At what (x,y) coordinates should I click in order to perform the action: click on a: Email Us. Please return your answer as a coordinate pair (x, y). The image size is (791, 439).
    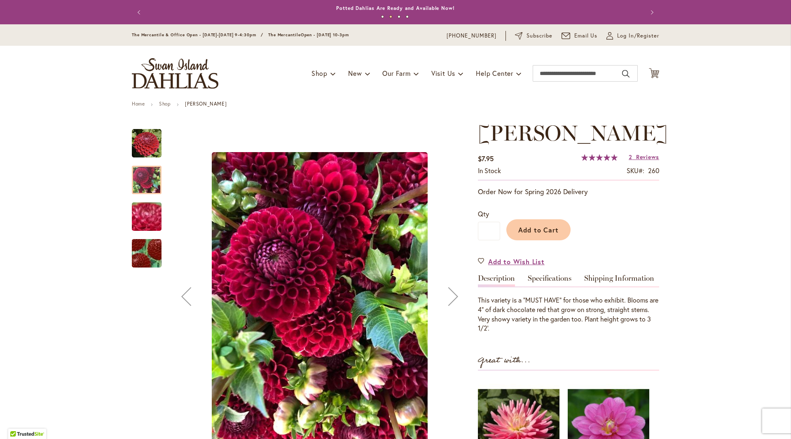
    Looking at the image, I should click on (580, 36).